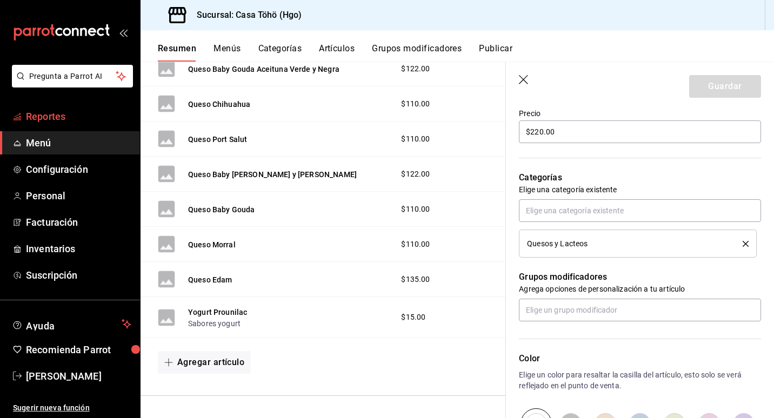 The width and height of the screenshot is (774, 418). What do you see at coordinates (78, 169) in the screenshot?
I see `span: Configuración` at bounding box center [78, 169].